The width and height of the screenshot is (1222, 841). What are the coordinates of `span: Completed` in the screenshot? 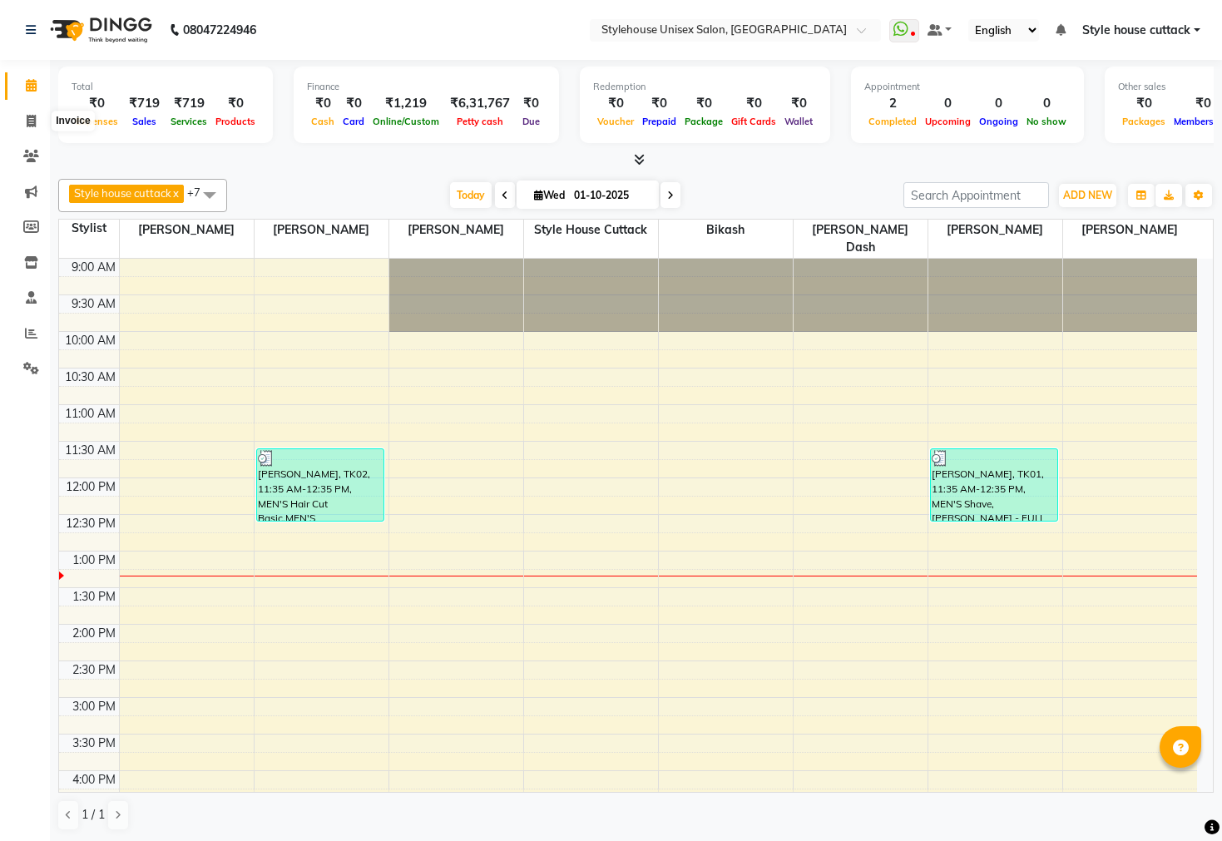 It's located at (893, 121).